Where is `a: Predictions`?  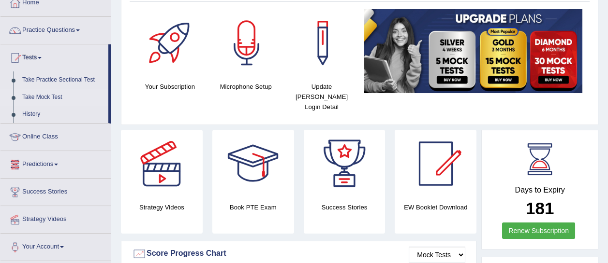
a: Predictions is located at coordinates (56, 163).